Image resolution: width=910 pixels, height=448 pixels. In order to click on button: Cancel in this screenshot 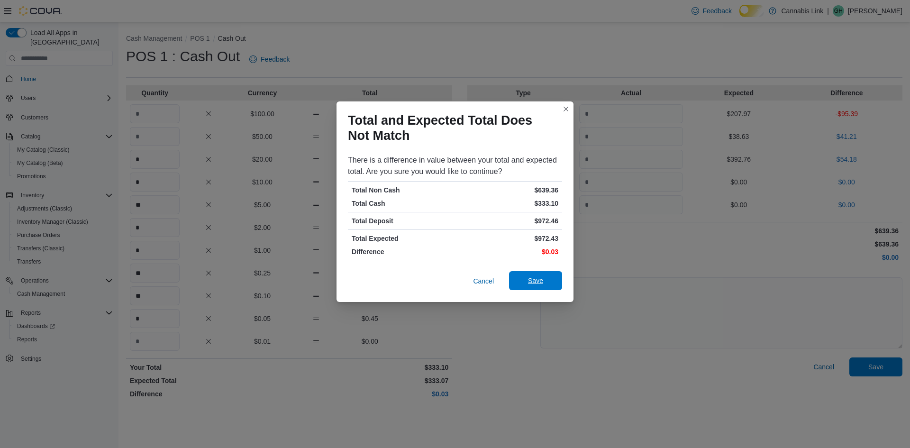, I will do `click(484, 281)`.